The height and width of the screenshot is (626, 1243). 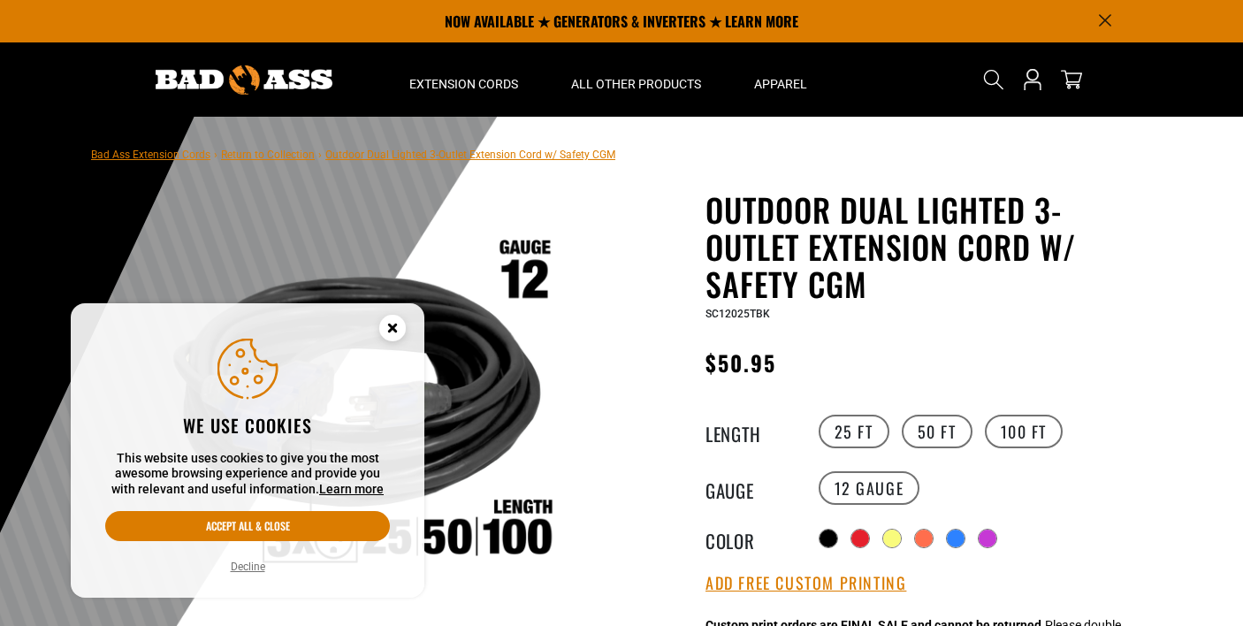 What do you see at coordinates (247, 566) in the screenshot?
I see `button: Decline` at bounding box center [247, 566].